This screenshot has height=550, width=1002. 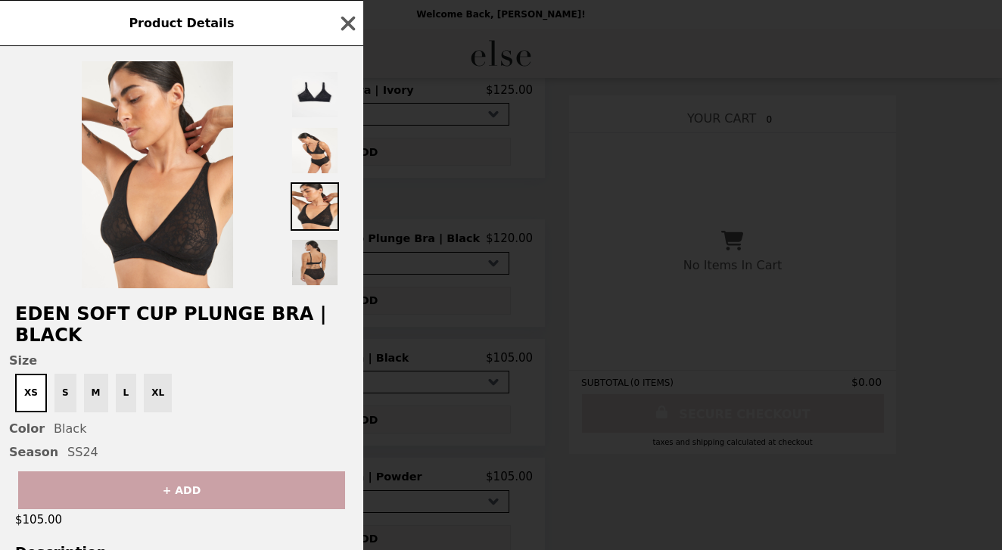 What do you see at coordinates (182, 490) in the screenshot?
I see `button: + ADD` at bounding box center [182, 490].